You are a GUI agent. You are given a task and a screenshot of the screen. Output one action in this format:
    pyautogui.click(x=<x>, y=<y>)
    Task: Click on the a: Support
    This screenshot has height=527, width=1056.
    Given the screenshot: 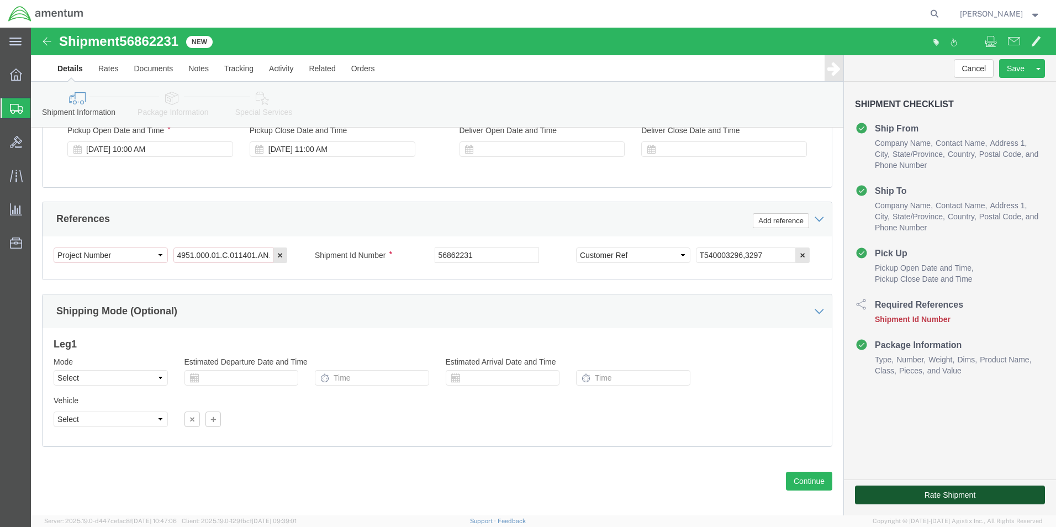 What is the action you would take?
    pyautogui.click(x=484, y=521)
    